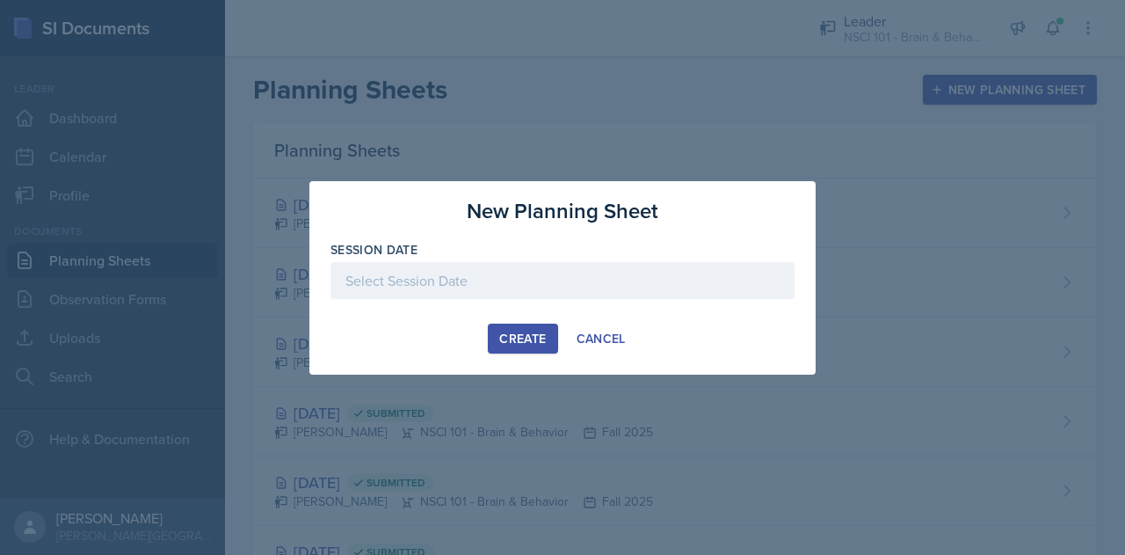 The height and width of the screenshot is (555, 1125). Describe the element at coordinates (563, 211) in the screenshot. I see `h3: New Planning Sheet` at that location.